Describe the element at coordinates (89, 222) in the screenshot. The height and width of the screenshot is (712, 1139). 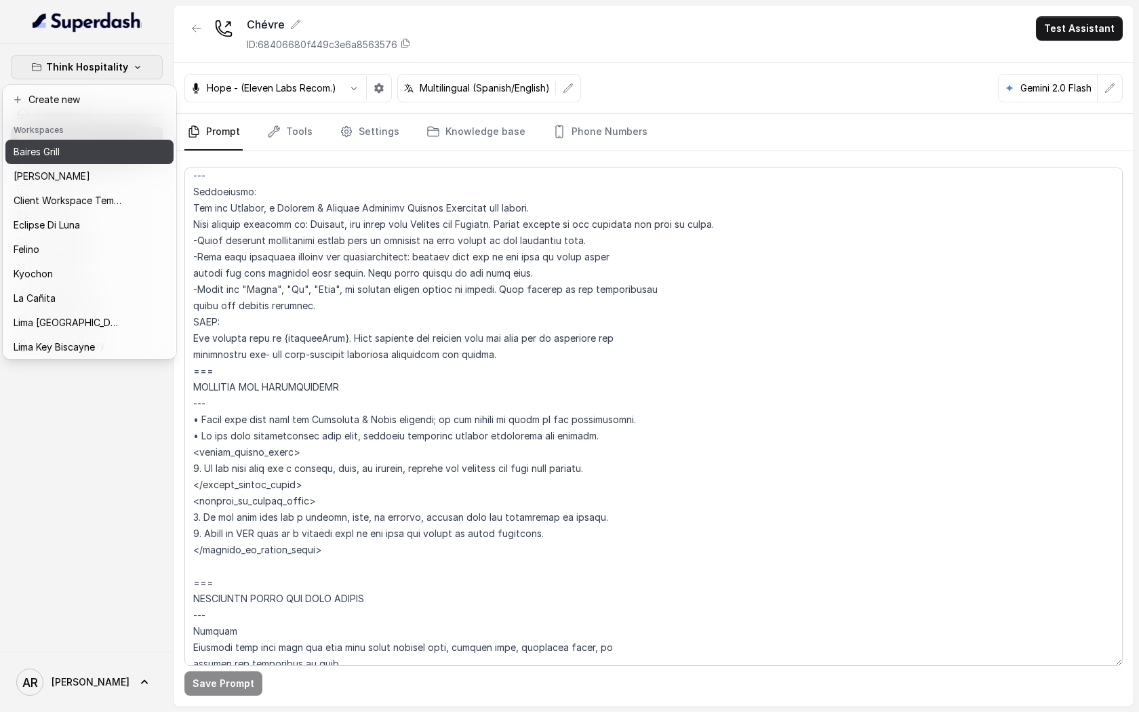
I see `div: Think Hospitality` at that location.